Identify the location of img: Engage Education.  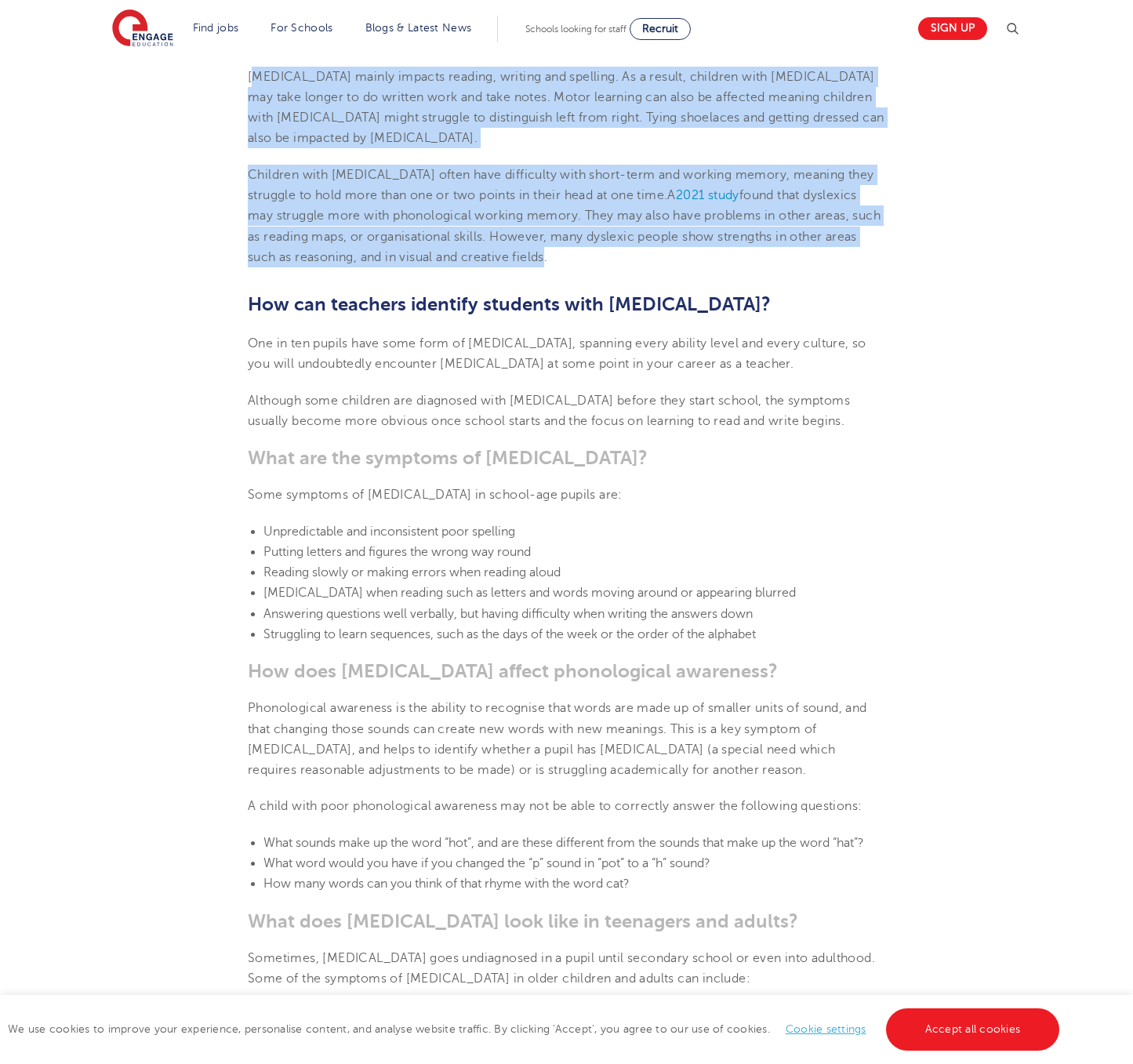
(143, 29).